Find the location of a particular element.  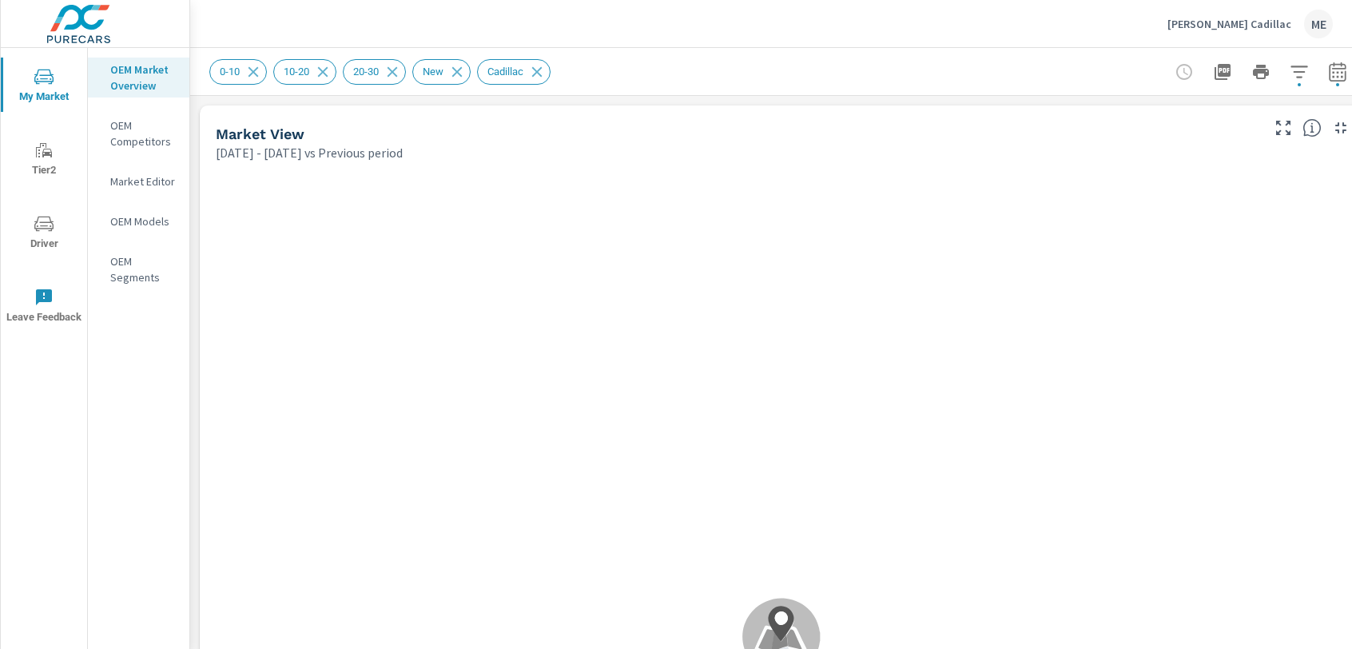

button: Print Report is located at coordinates (1261, 72).